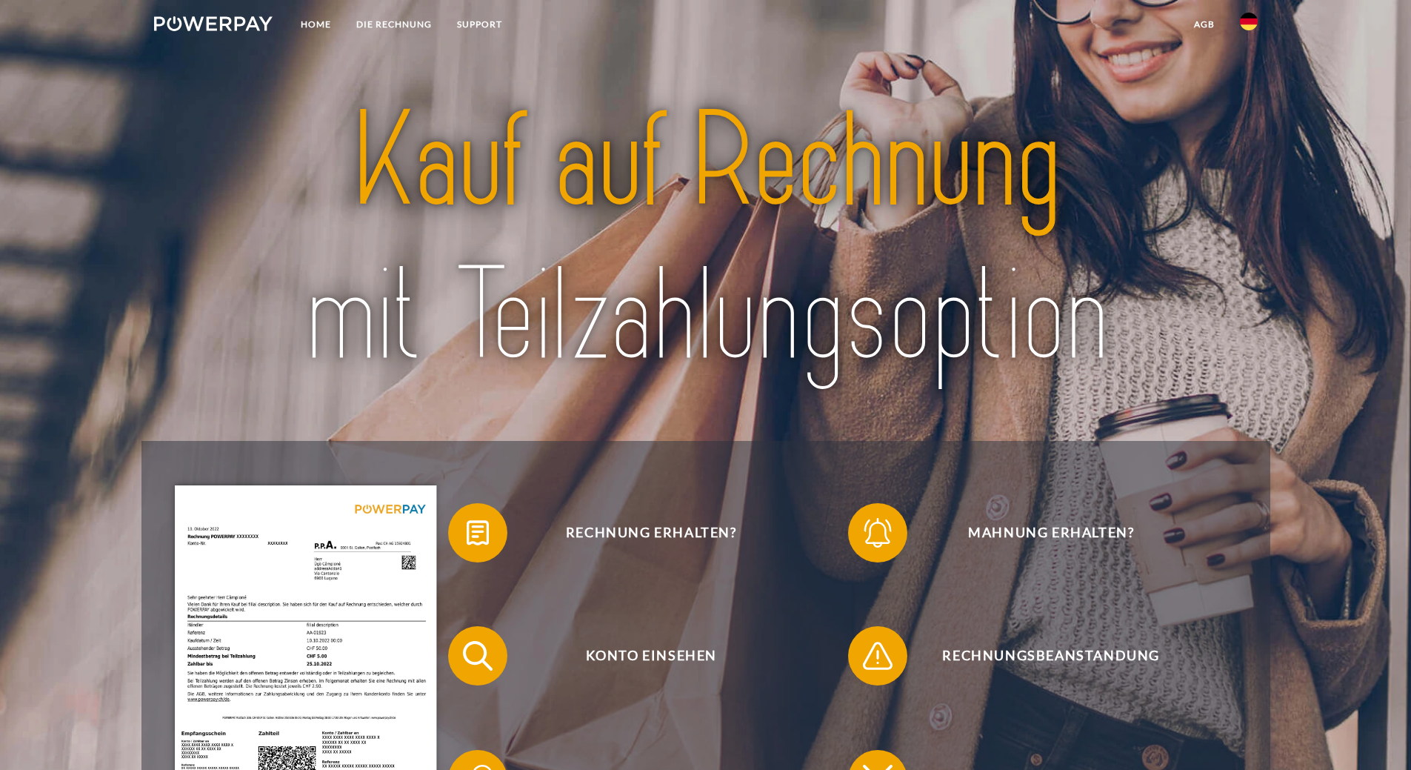  What do you see at coordinates (1041, 655) in the screenshot?
I see `button: Rechnungsbeanstandung` at bounding box center [1041, 655].